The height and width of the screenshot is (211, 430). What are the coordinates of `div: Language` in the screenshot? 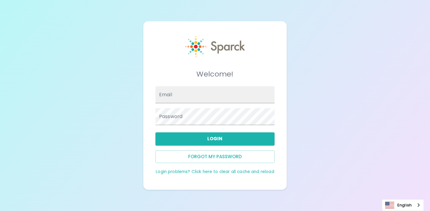 It's located at (403, 205).